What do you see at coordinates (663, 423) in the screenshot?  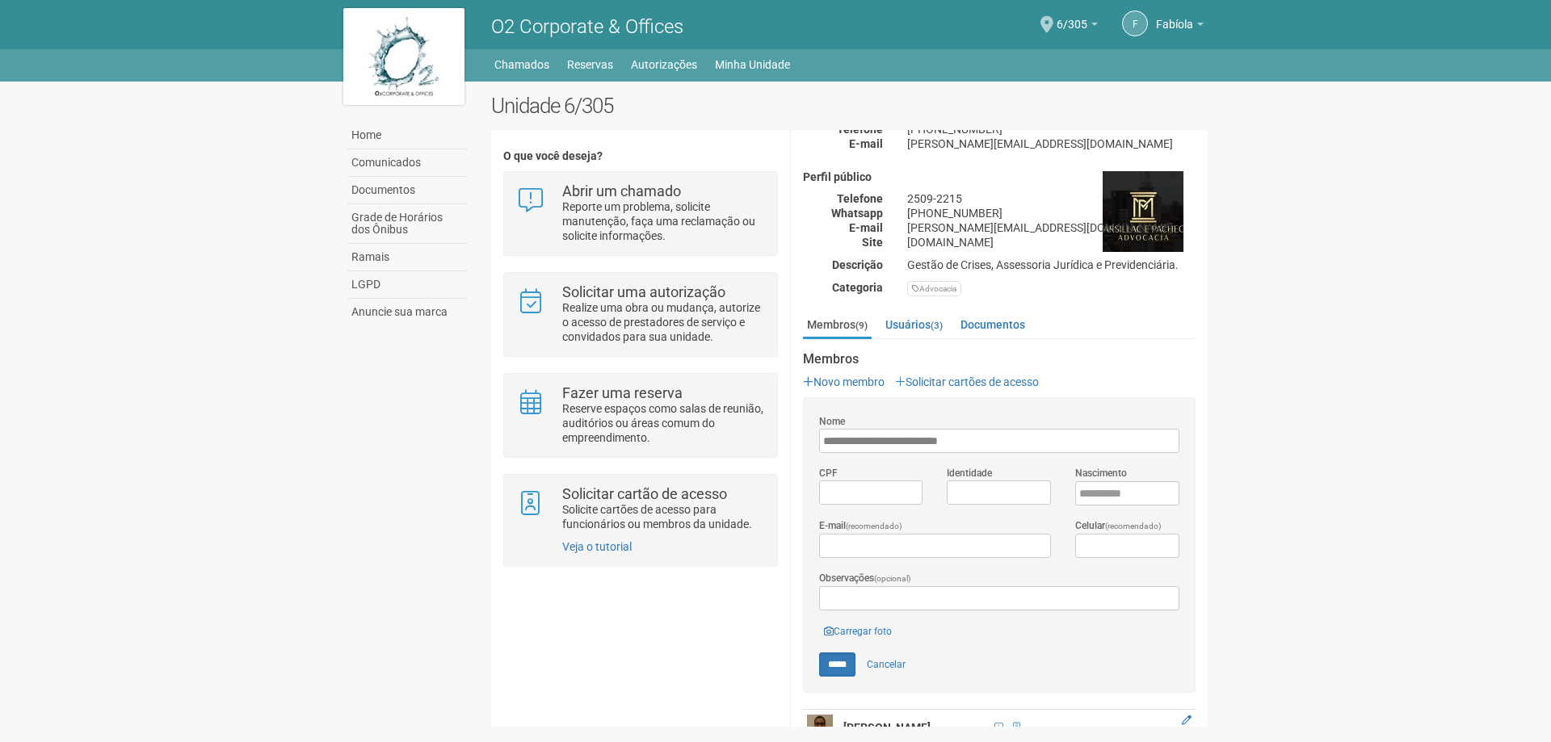 I see `p: Reserve espaços como salas de reunião, auditórios ou áreas comum do empreendimento.` at bounding box center [663, 423].